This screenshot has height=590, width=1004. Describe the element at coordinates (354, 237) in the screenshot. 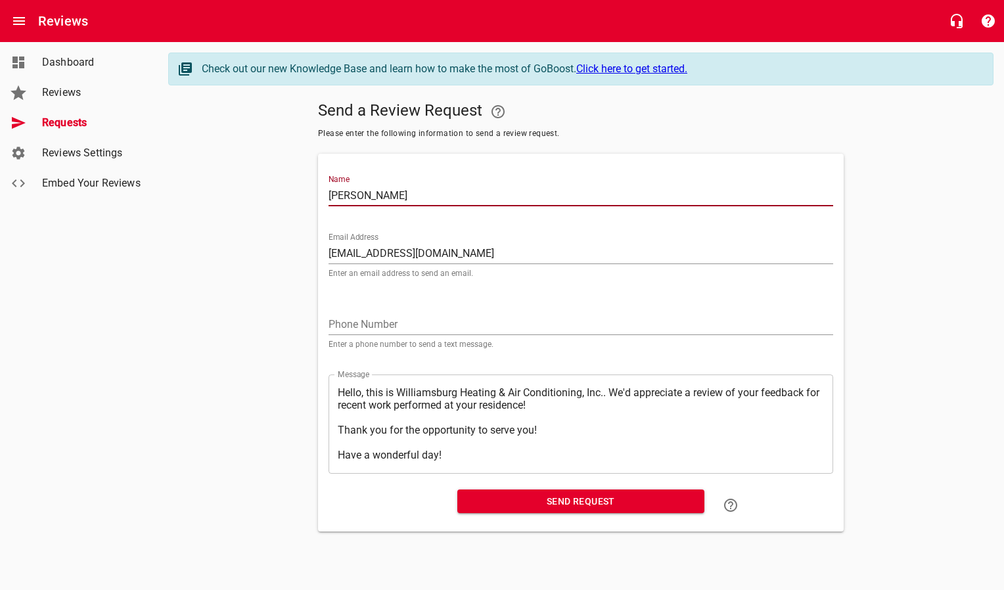

I see `label: Email Address` at that location.